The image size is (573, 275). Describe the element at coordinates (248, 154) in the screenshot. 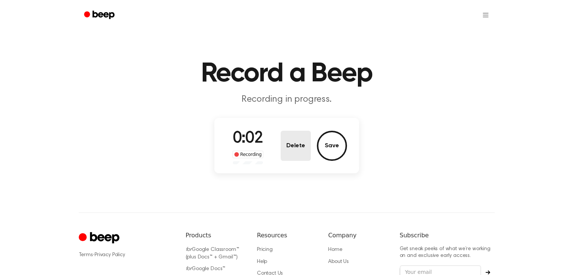

I see `div: Recording` at that location.